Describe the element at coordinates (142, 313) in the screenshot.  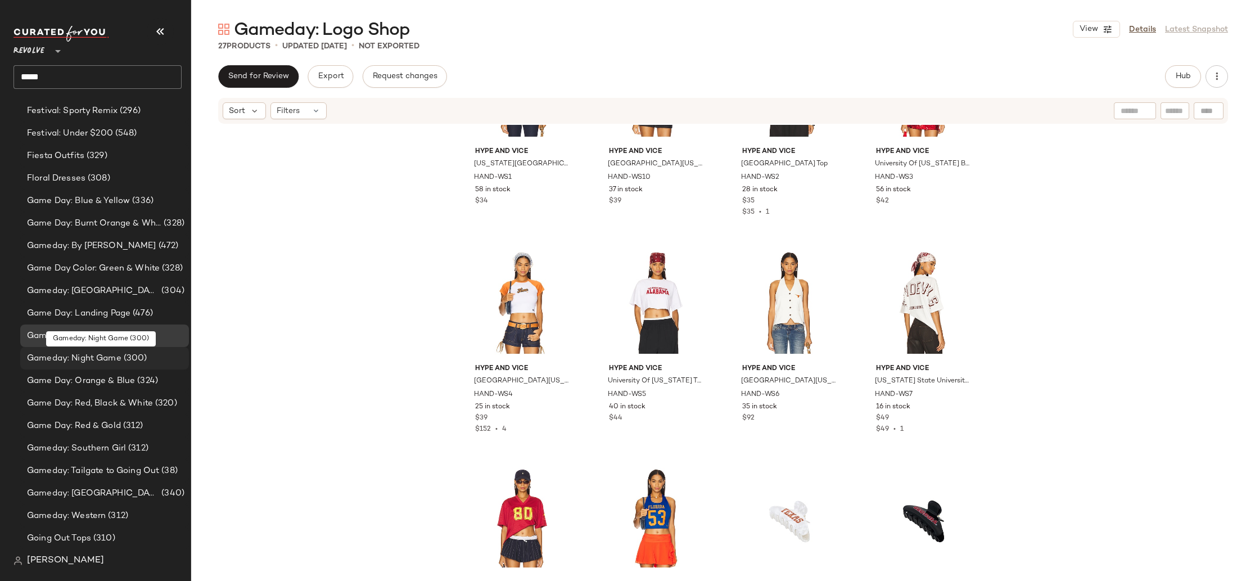
I see `span: (476)` at that location.